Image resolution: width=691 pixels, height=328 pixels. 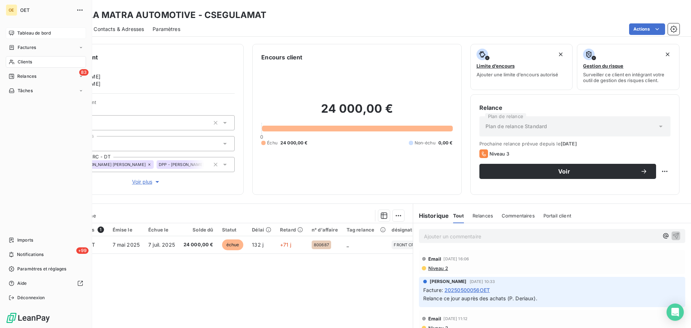 I want to click on div: désignation, so click(x=410, y=230).